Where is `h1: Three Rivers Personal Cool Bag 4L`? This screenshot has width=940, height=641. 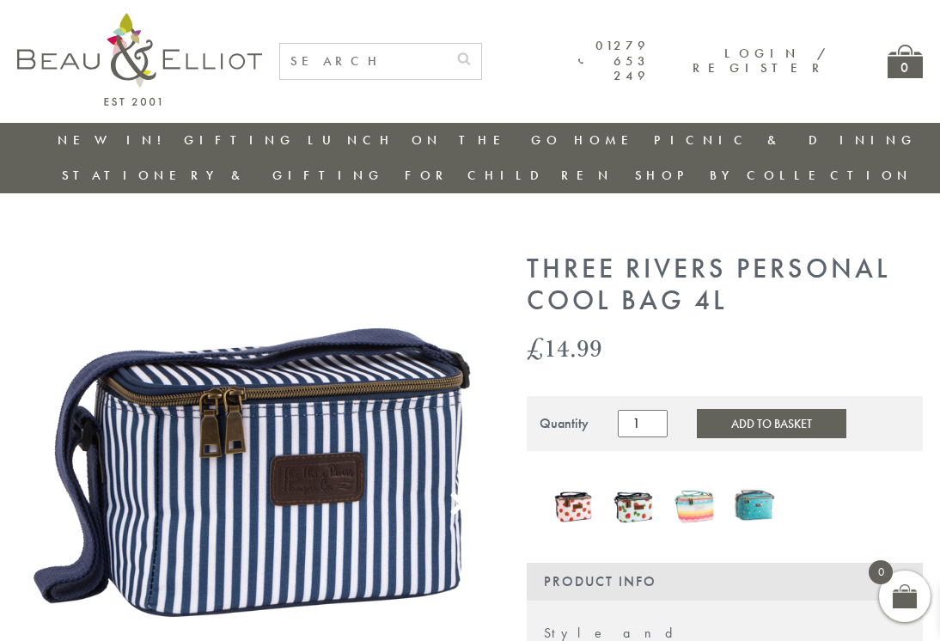
h1: Three Rivers Personal Cool Bag 4L is located at coordinates (725, 285).